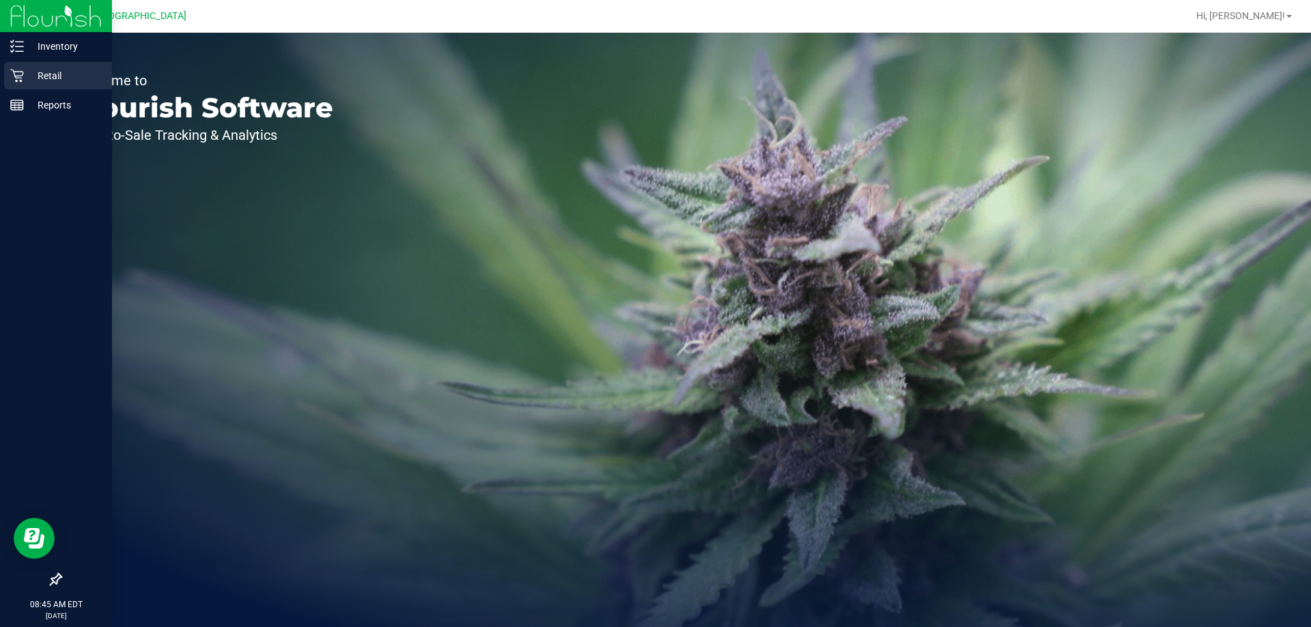  What do you see at coordinates (203, 81) in the screenshot?
I see `p: Welcome to` at bounding box center [203, 81].